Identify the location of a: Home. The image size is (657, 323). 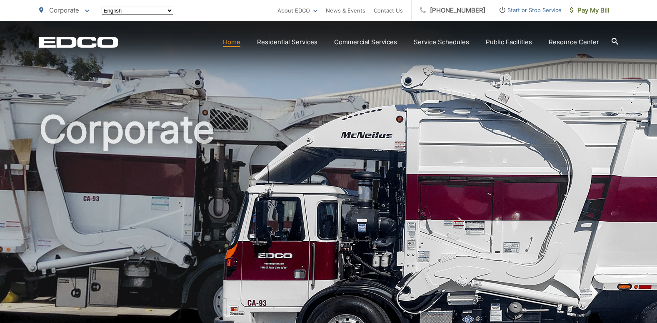
(232, 42).